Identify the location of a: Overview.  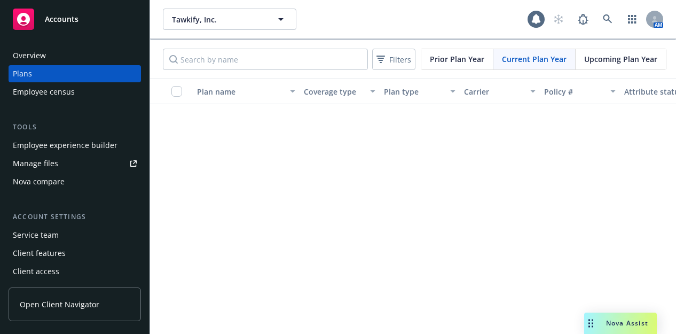
(75, 56).